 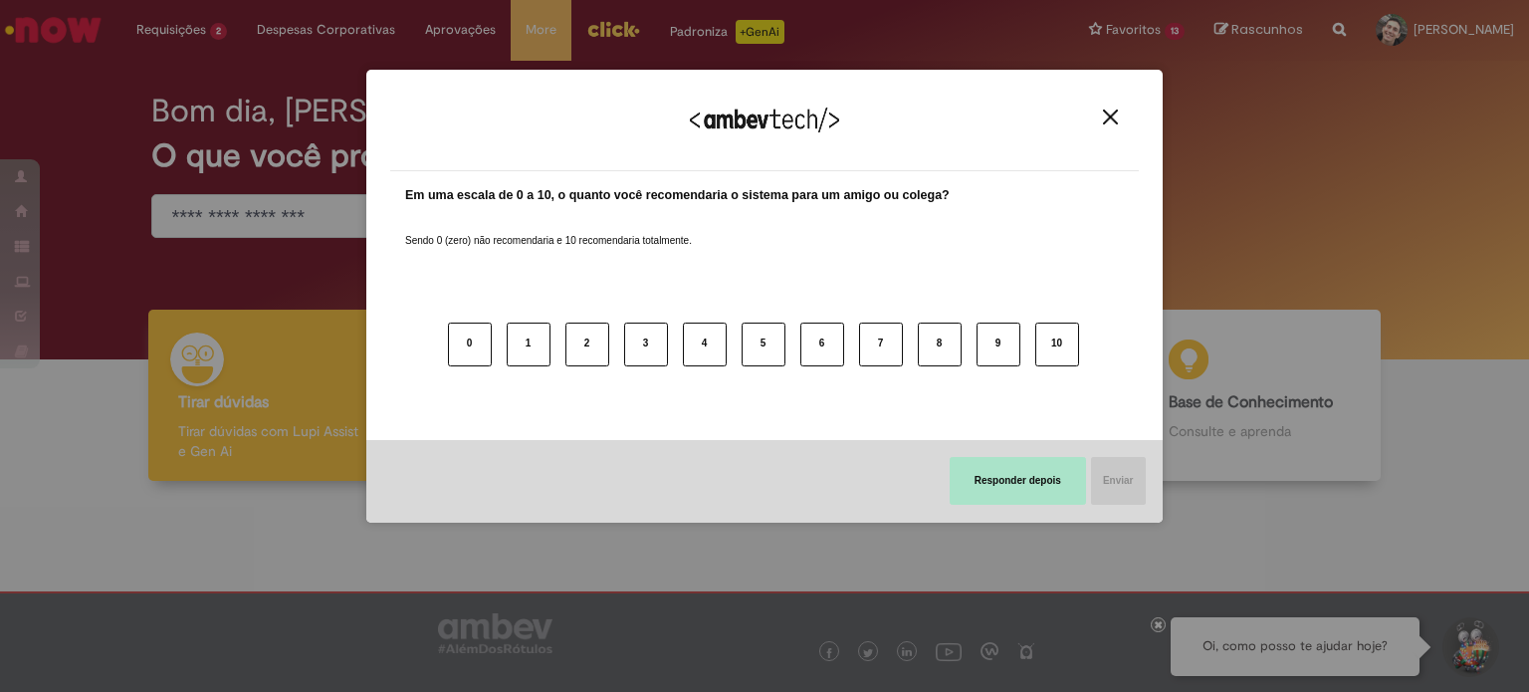 What do you see at coordinates (764, 119) in the screenshot?
I see `img: Logo Ambevtech` at bounding box center [764, 119].